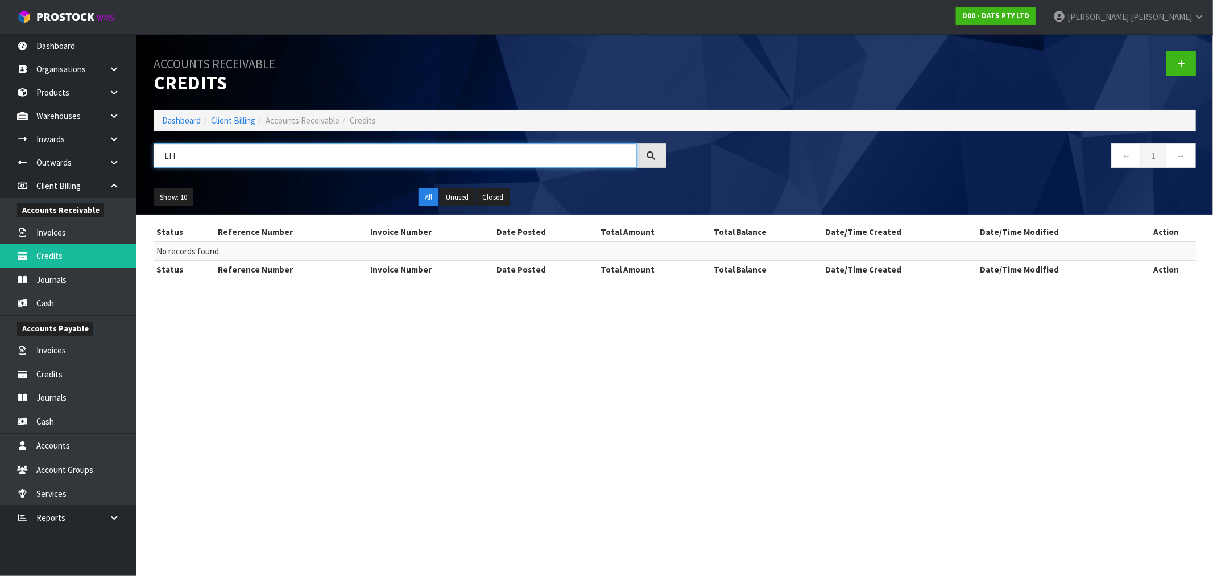 The height and width of the screenshot is (576, 1213). Describe the element at coordinates (940, 157) in the screenshot. I see `nav: Page navigation` at that location.